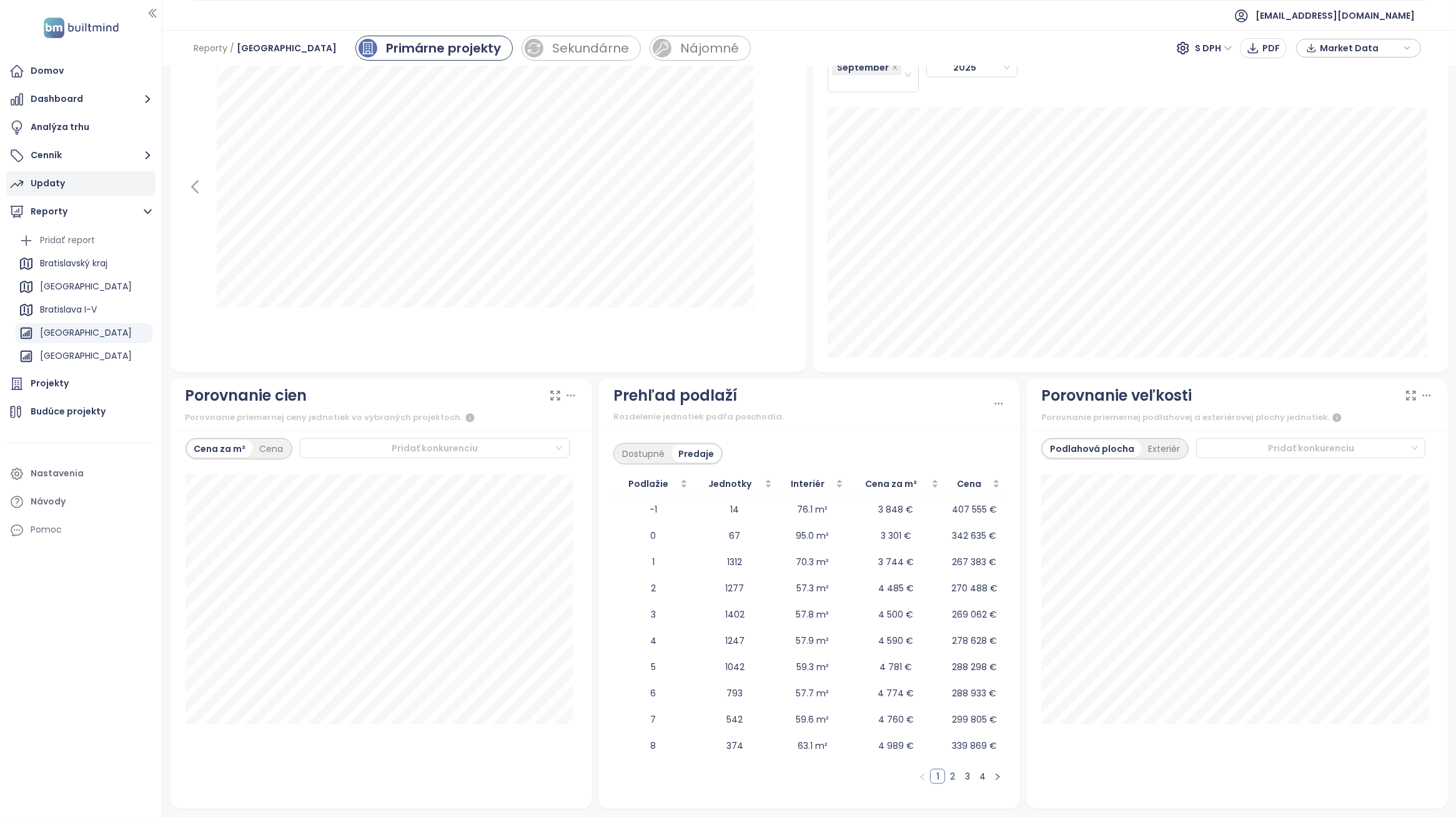  Describe the element at coordinates (997, 776) in the screenshot. I see `li: Nasledujúca strana` at that location.